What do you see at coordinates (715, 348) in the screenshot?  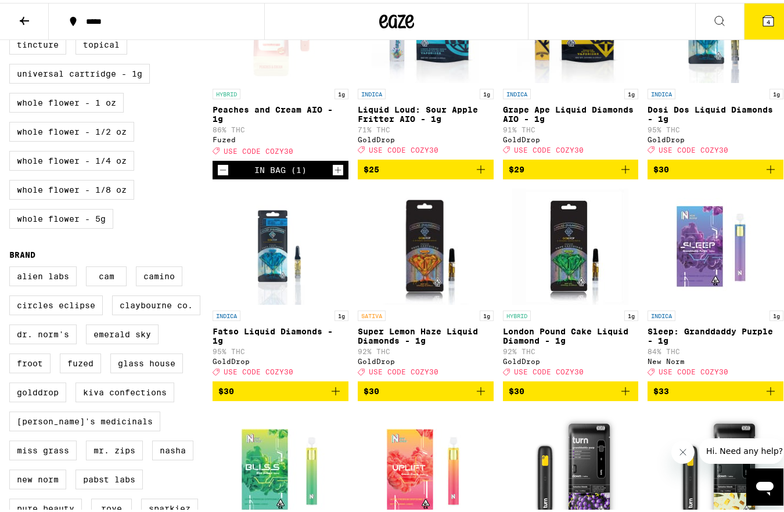 I see `p: 84% THC` at bounding box center [715, 348].